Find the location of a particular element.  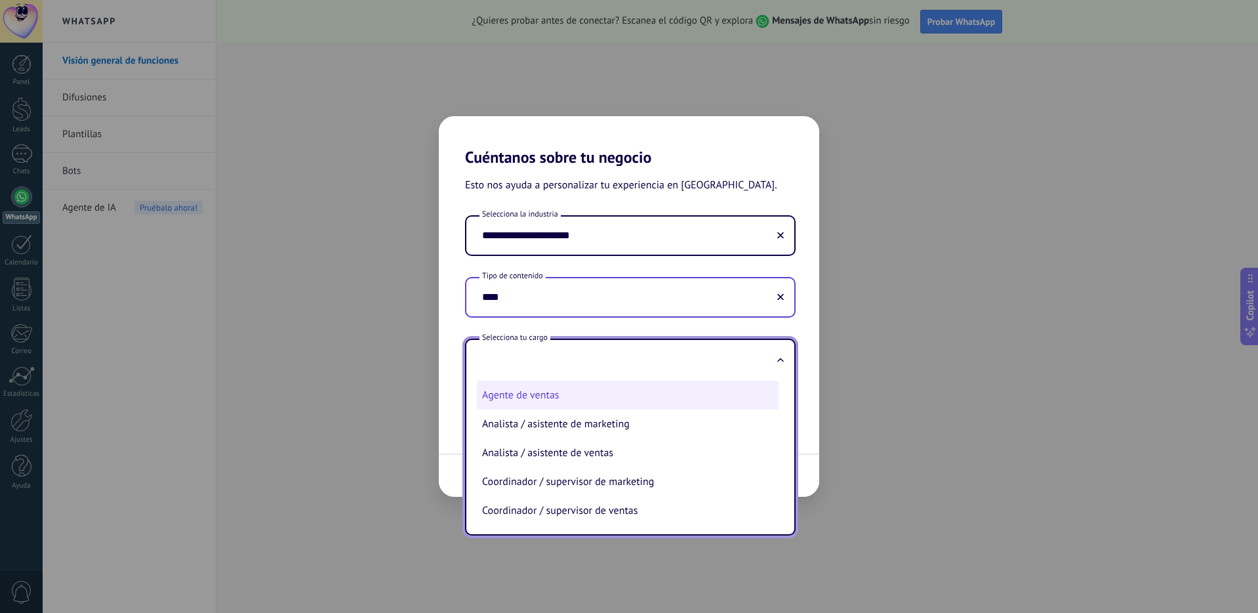

li: Coordinador / supervisor de ventas is located at coordinates (628, 510).